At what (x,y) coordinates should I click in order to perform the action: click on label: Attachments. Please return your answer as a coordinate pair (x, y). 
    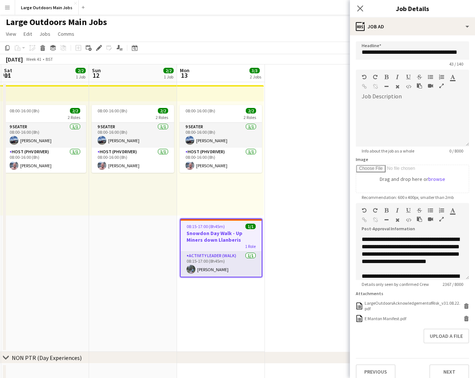
    Looking at the image, I should click on (370, 293).